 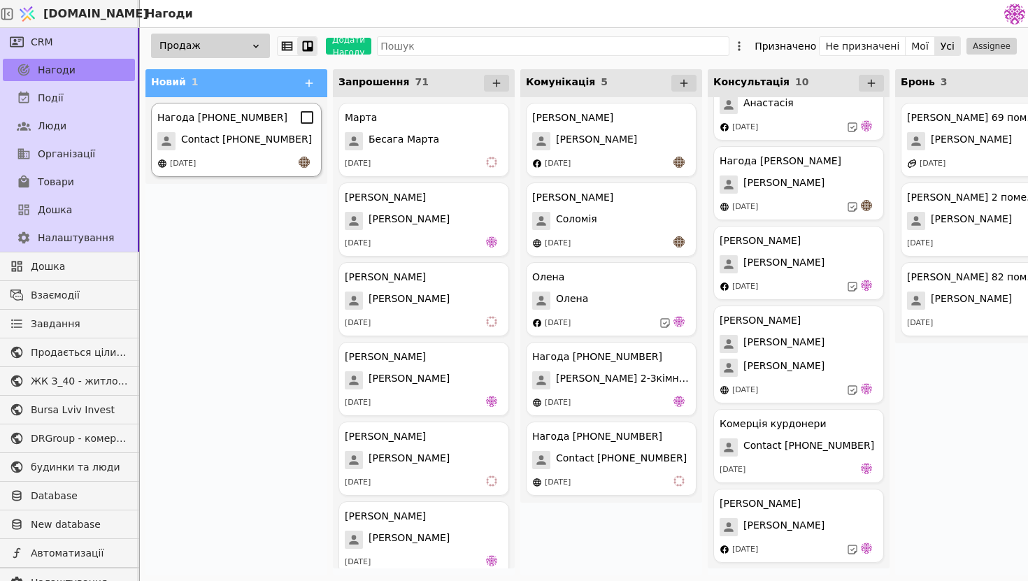 What do you see at coordinates (52, 126) in the screenshot?
I see `span: Люди` at bounding box center [52, 126].